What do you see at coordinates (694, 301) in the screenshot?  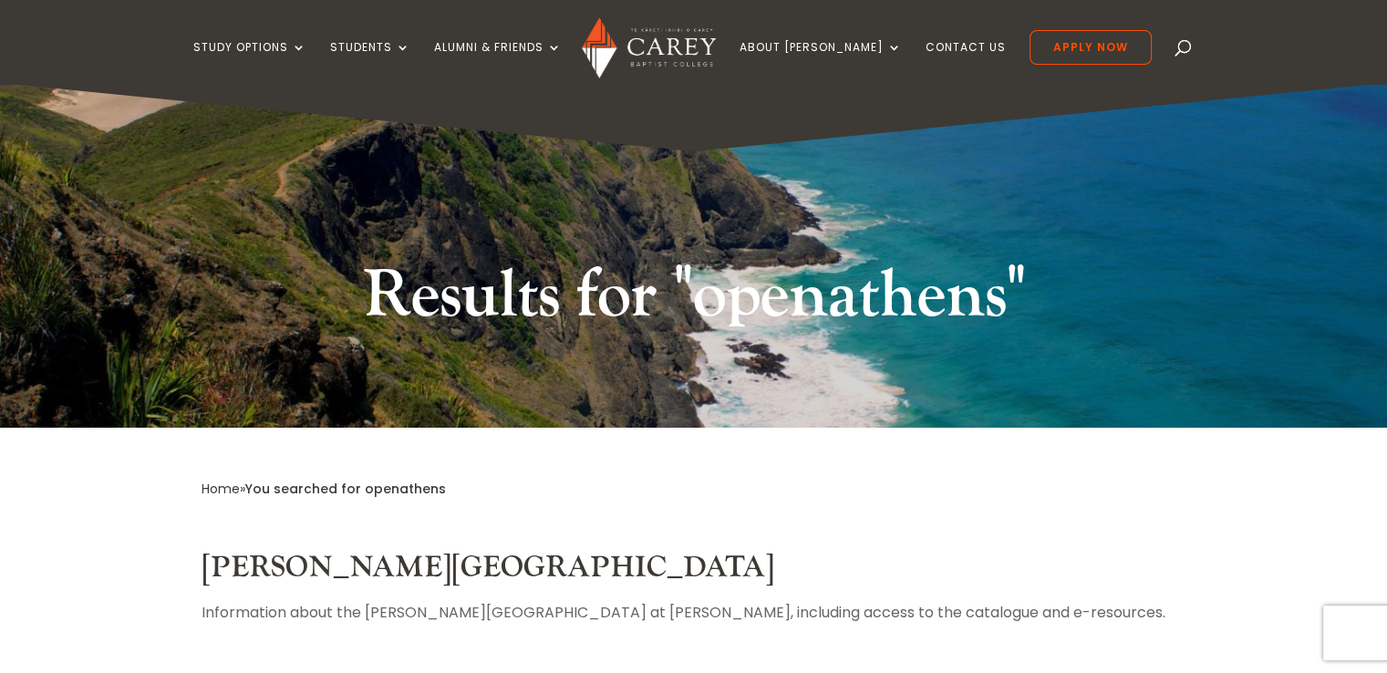 I see `h1: Results for "openathens"` at bounding box center [694, 301].